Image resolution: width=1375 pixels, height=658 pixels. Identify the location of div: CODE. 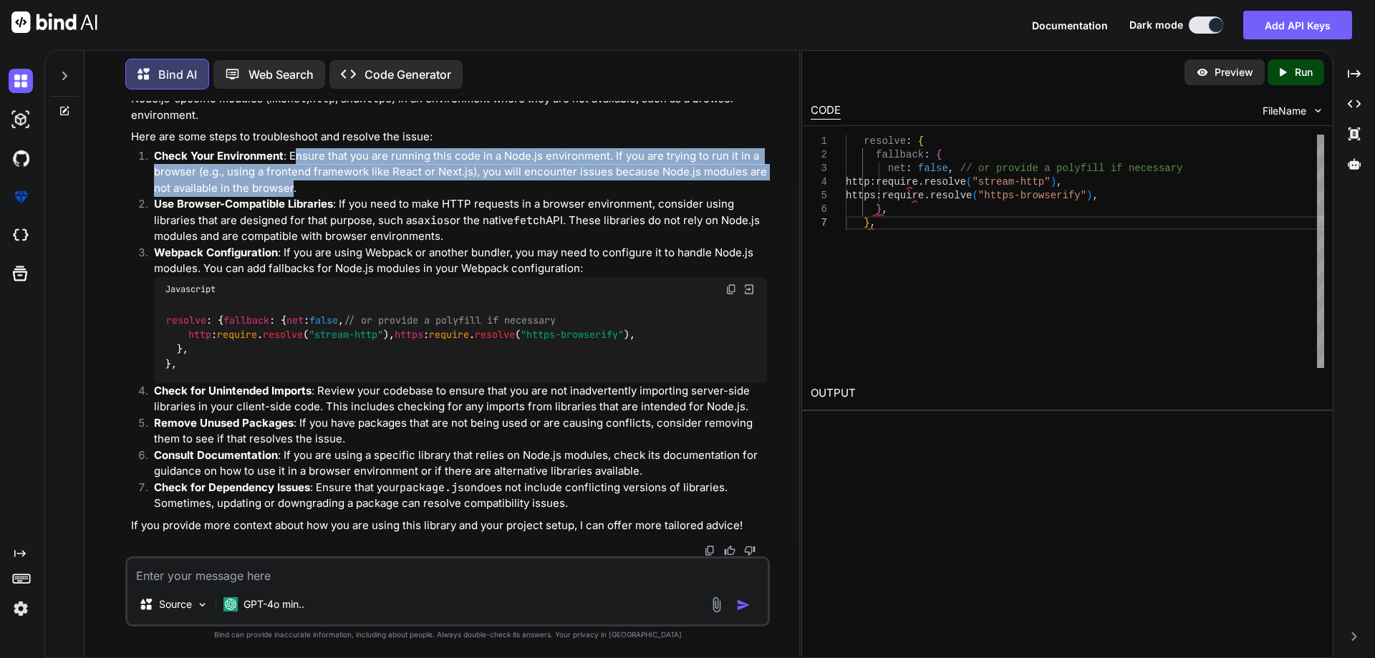
(826, 111).